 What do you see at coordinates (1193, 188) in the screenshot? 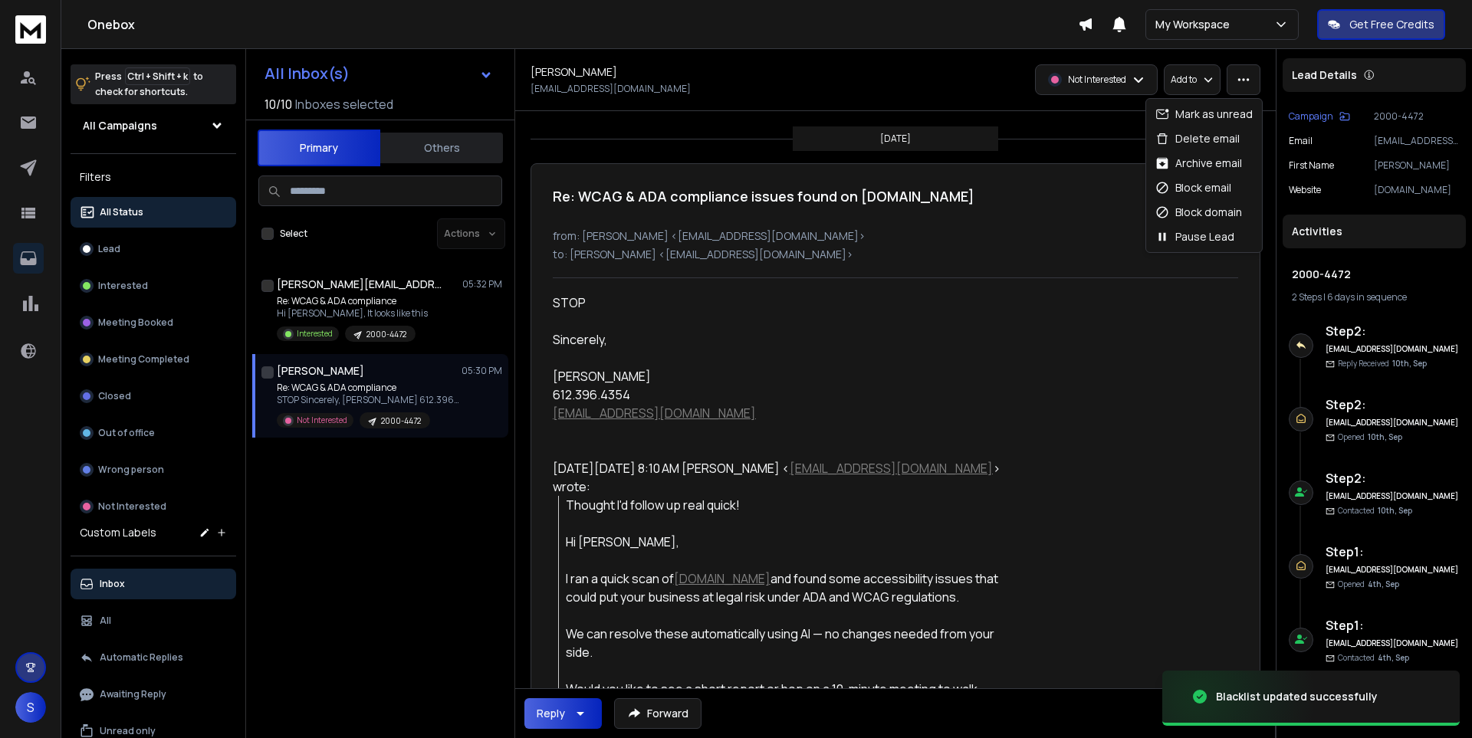
I see `div: Block email` at bounding box center [1193, 188].